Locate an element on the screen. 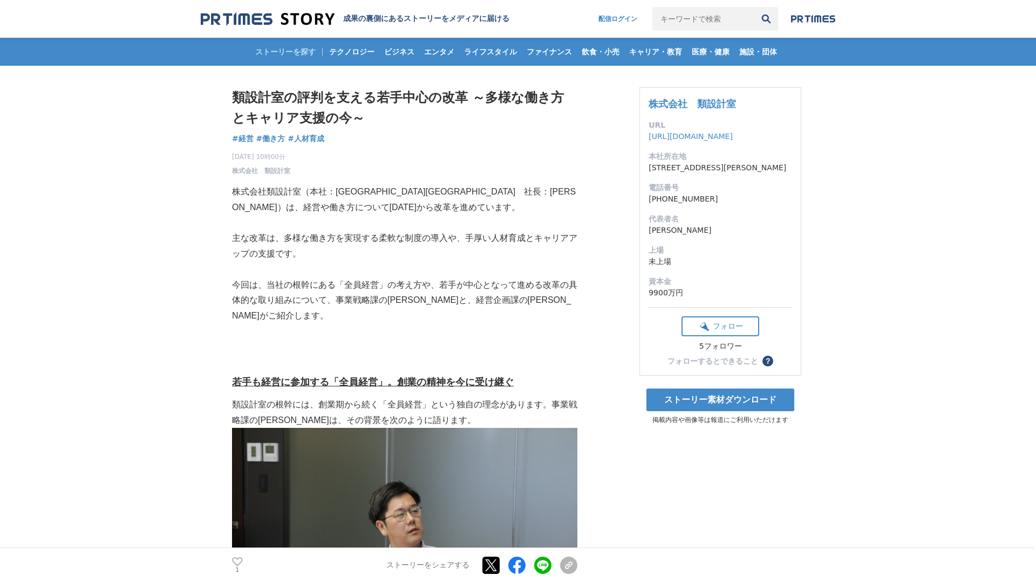  button: 検索 is located at coordinates (766, 19).